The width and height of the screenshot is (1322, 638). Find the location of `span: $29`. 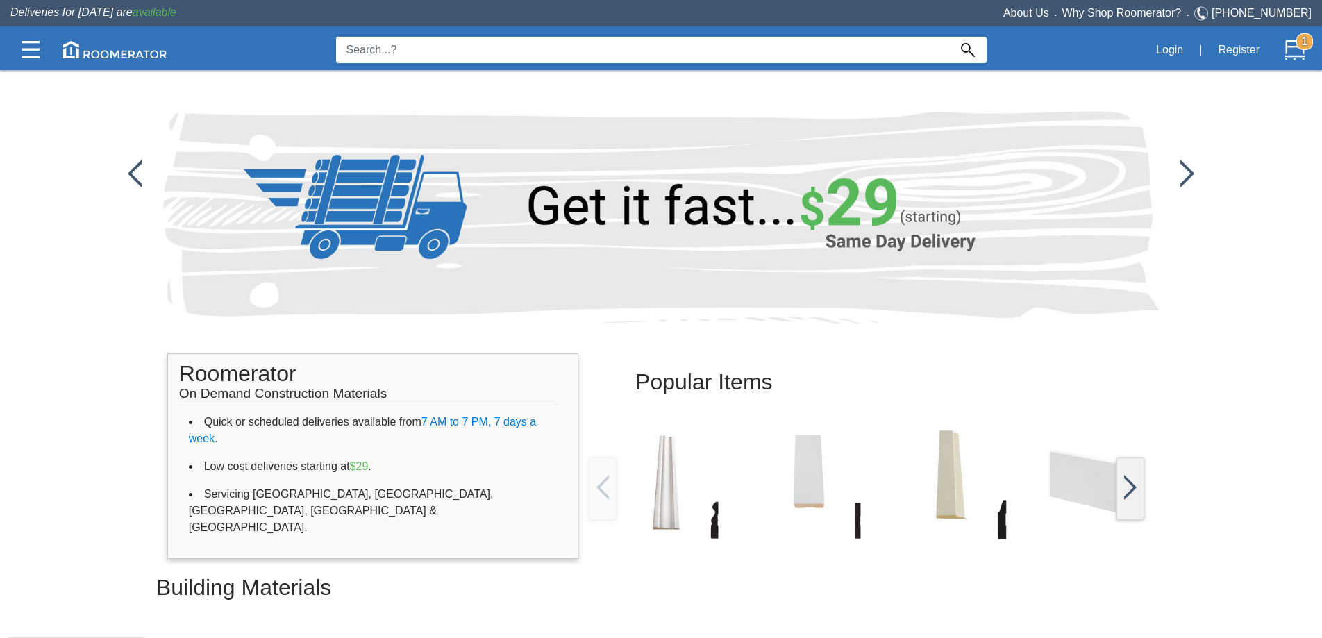

span: $29 is located at coordinates (359, 466).